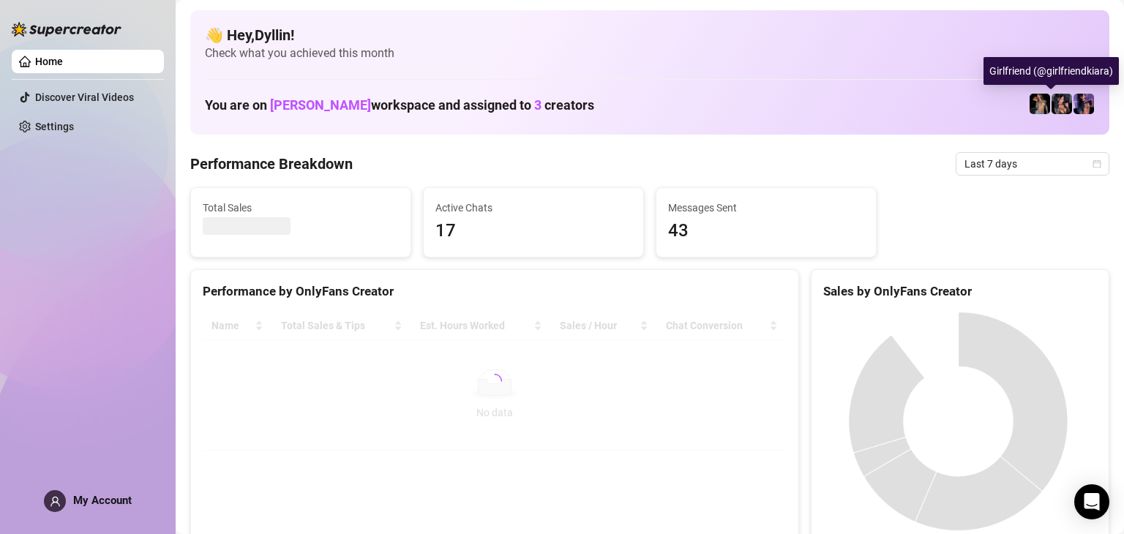 Image resolution: width=1124 pixels, height=534 pixels. What do you see at coordinates (55, 501) in the screenshot?
I see `span: user` at bounding box center [55, 501].